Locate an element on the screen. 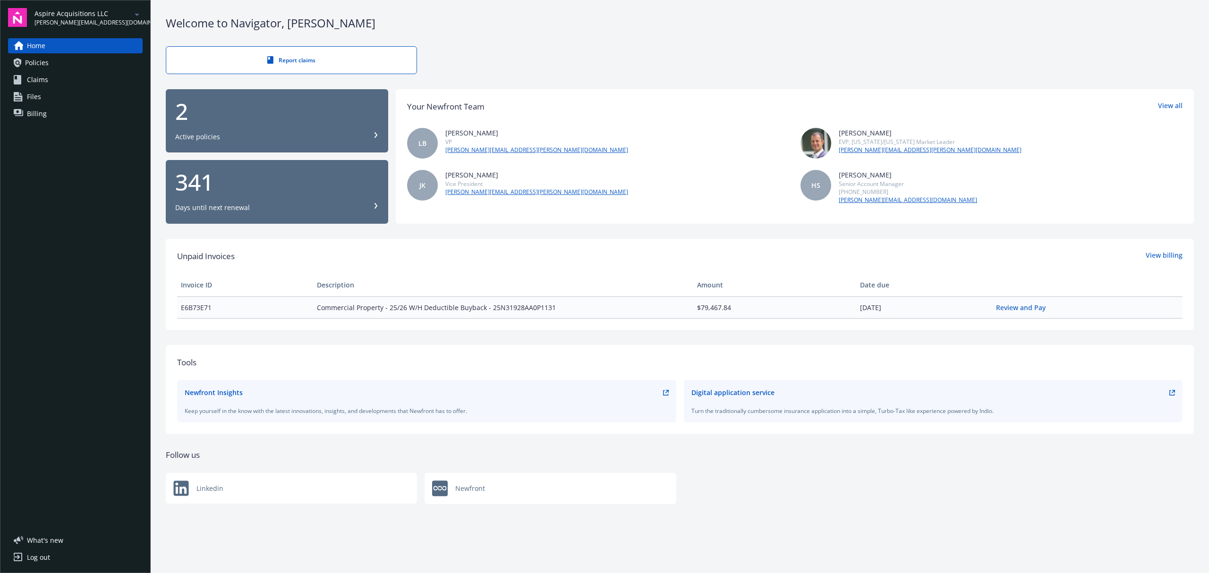  th: Date due is located at coordinates (924, 285).